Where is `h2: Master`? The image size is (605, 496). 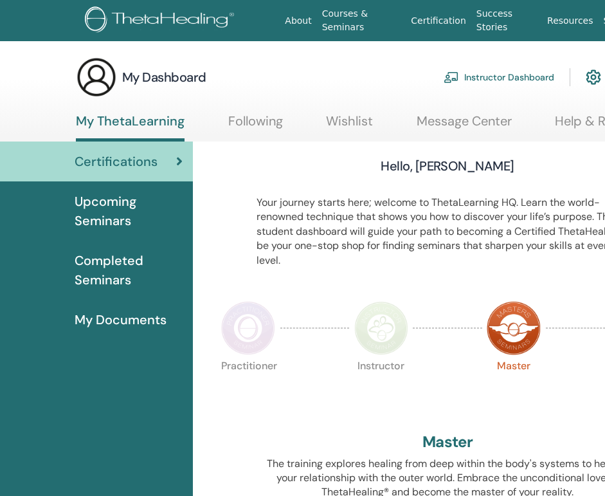 h2: Master is located at coordinates (448, 442).